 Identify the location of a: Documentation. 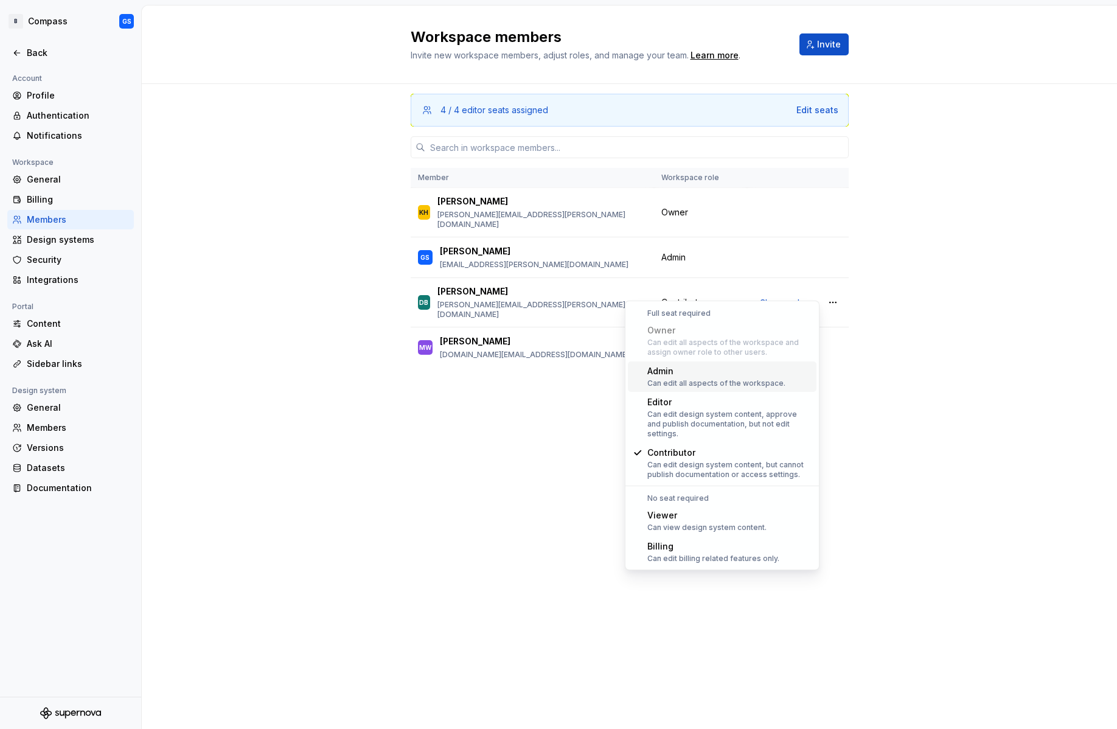
(71, 488).